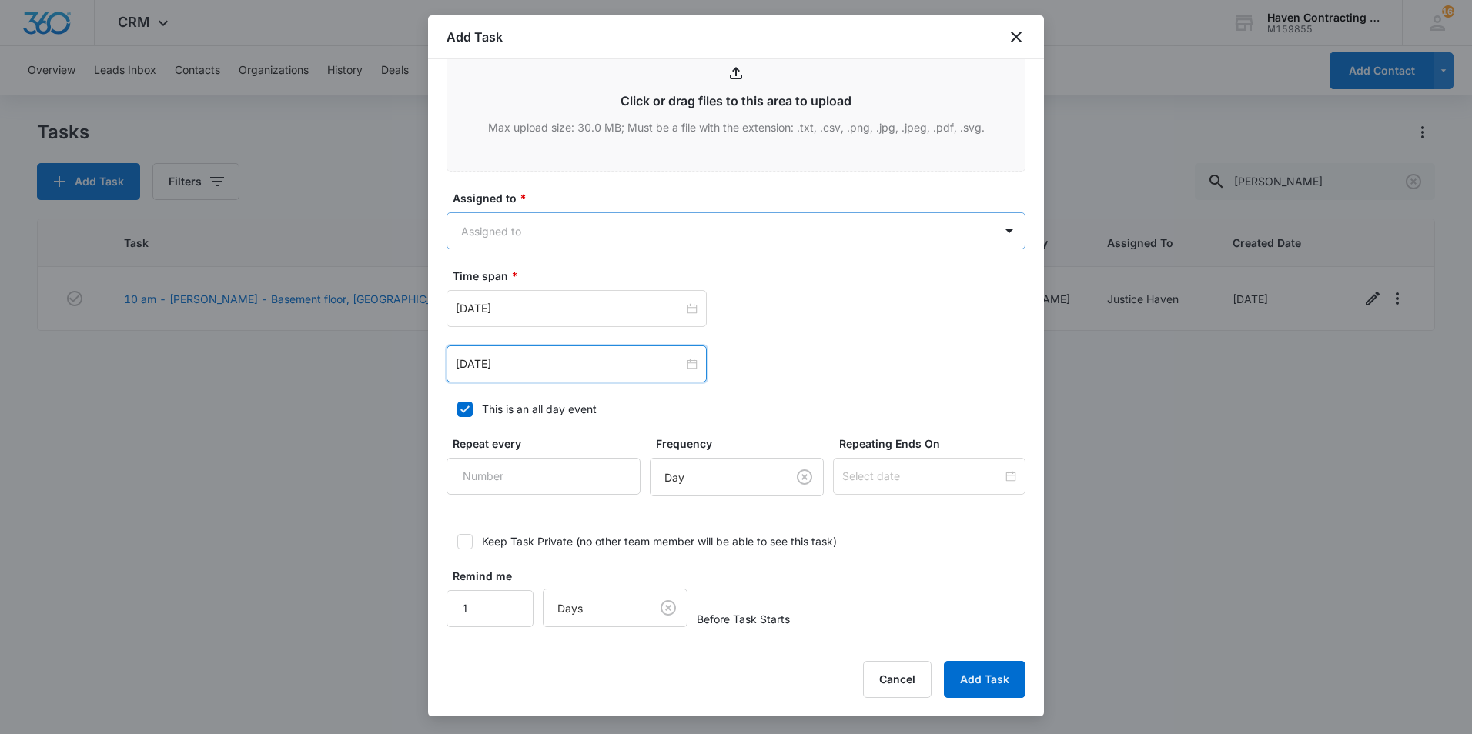 The width and height of the screenshot is (1472, 734). Describe the element at coordinates (570, 364) in the screenshot. I see `input: Sep 30, 2025` at that location.